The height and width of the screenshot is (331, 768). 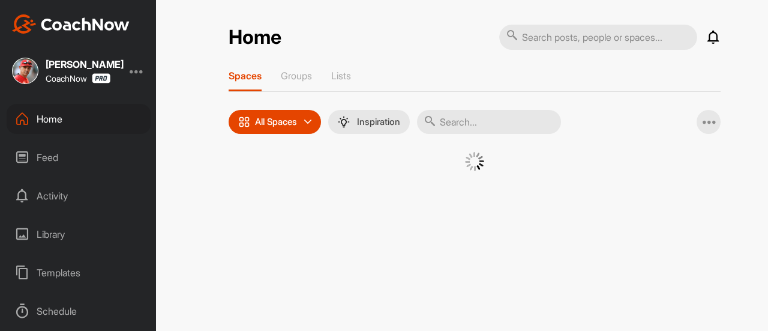 What do you see at coordinates (25, 71) in the screenshot?
I see `img: square_448379ec2ae3dca3eca05cb00874546d.jpg` at bounding box center [25, 71].